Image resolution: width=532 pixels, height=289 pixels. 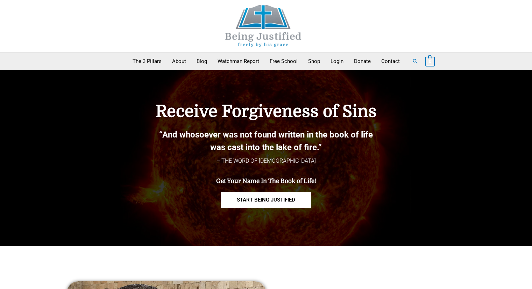 What do you see at coordinates (337, 61) in the screenshot?
I see `a: Login` at bounding box center [337, 61].